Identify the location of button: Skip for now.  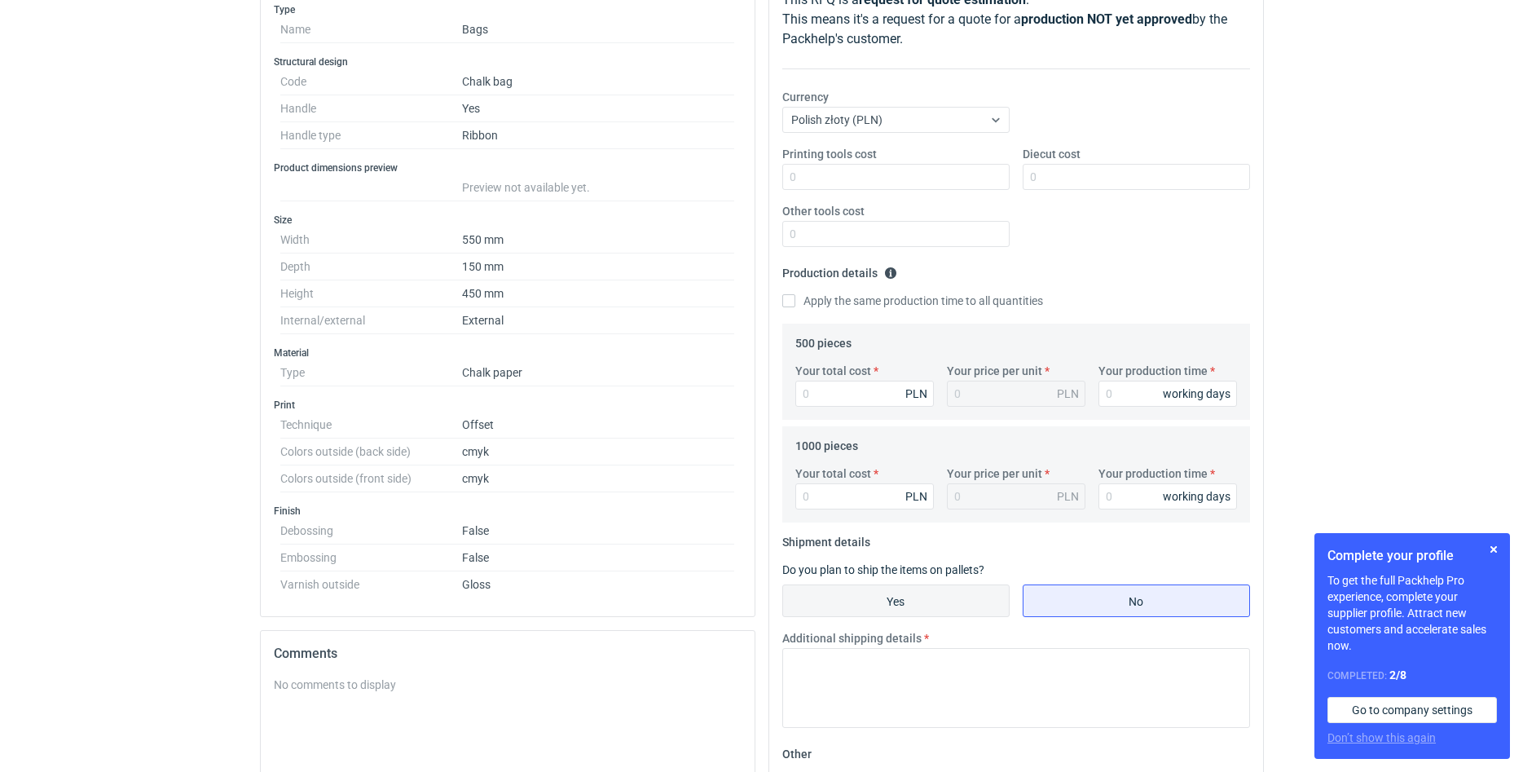
(1494, 549).